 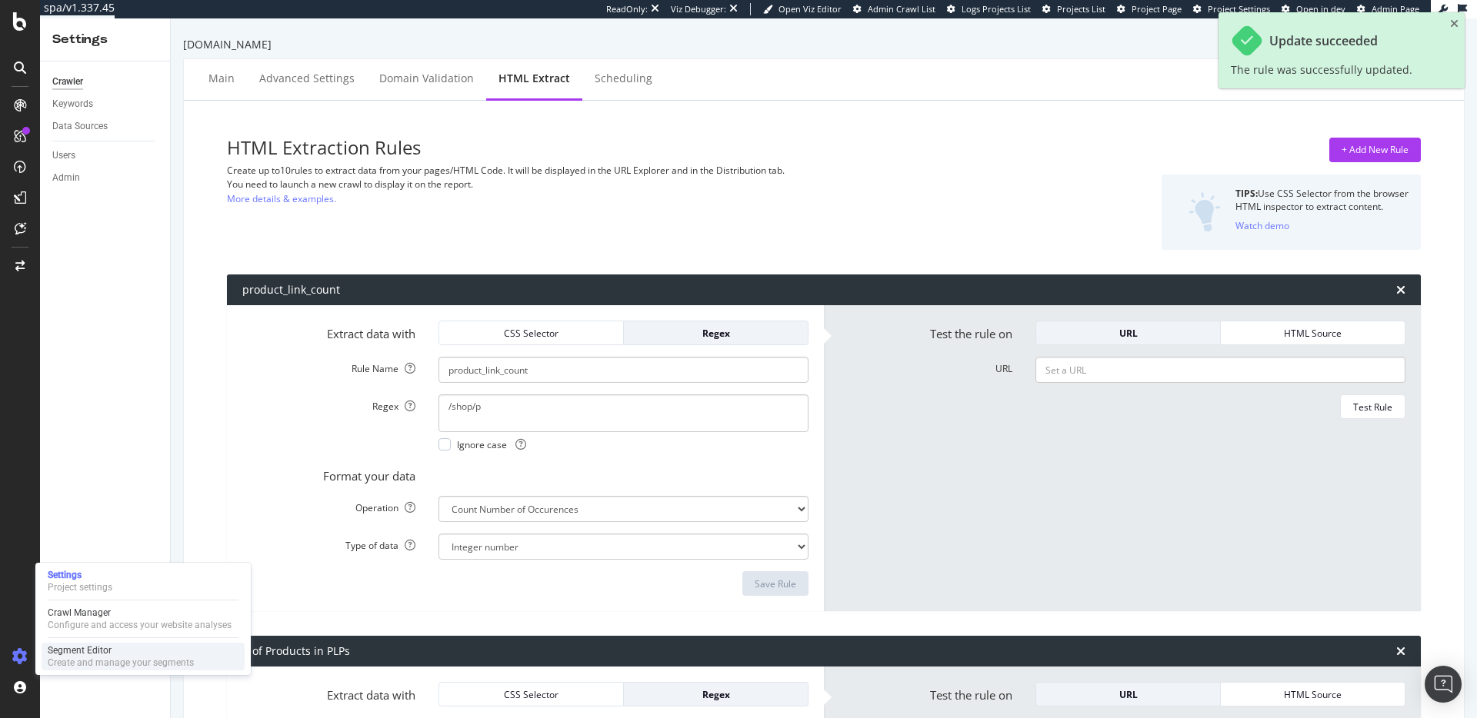 I want to click on a: Users, so click(x=105, y=155).